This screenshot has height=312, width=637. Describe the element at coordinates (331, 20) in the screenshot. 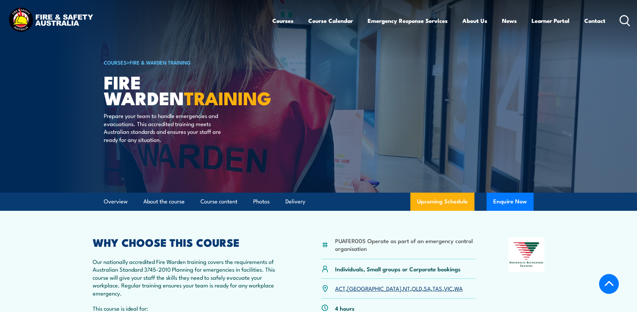

I see `a: Course Calendar` at that location.